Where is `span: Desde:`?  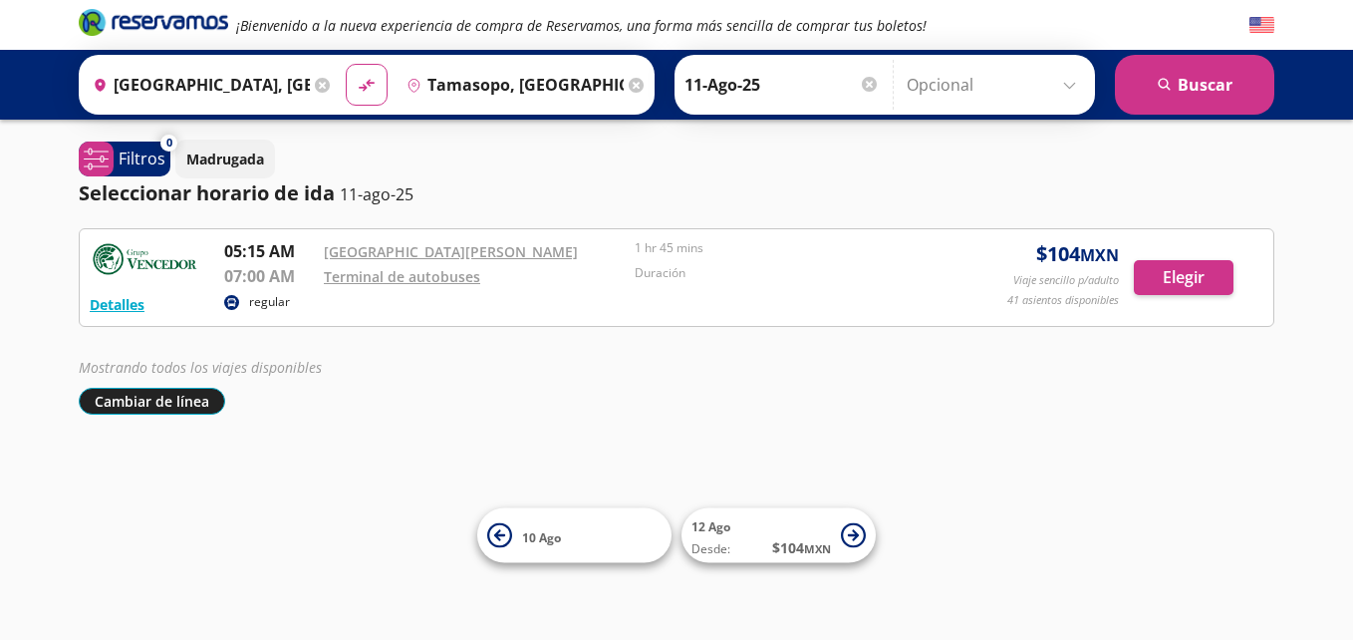
span: Desde: is located at coordinates (711, 549).